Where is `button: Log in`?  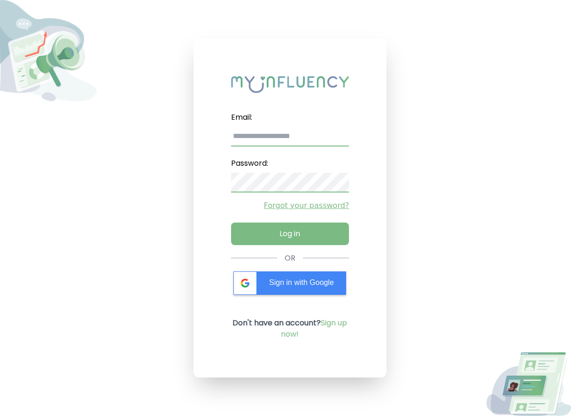 button: Log in is located at coordinates (290, 234).